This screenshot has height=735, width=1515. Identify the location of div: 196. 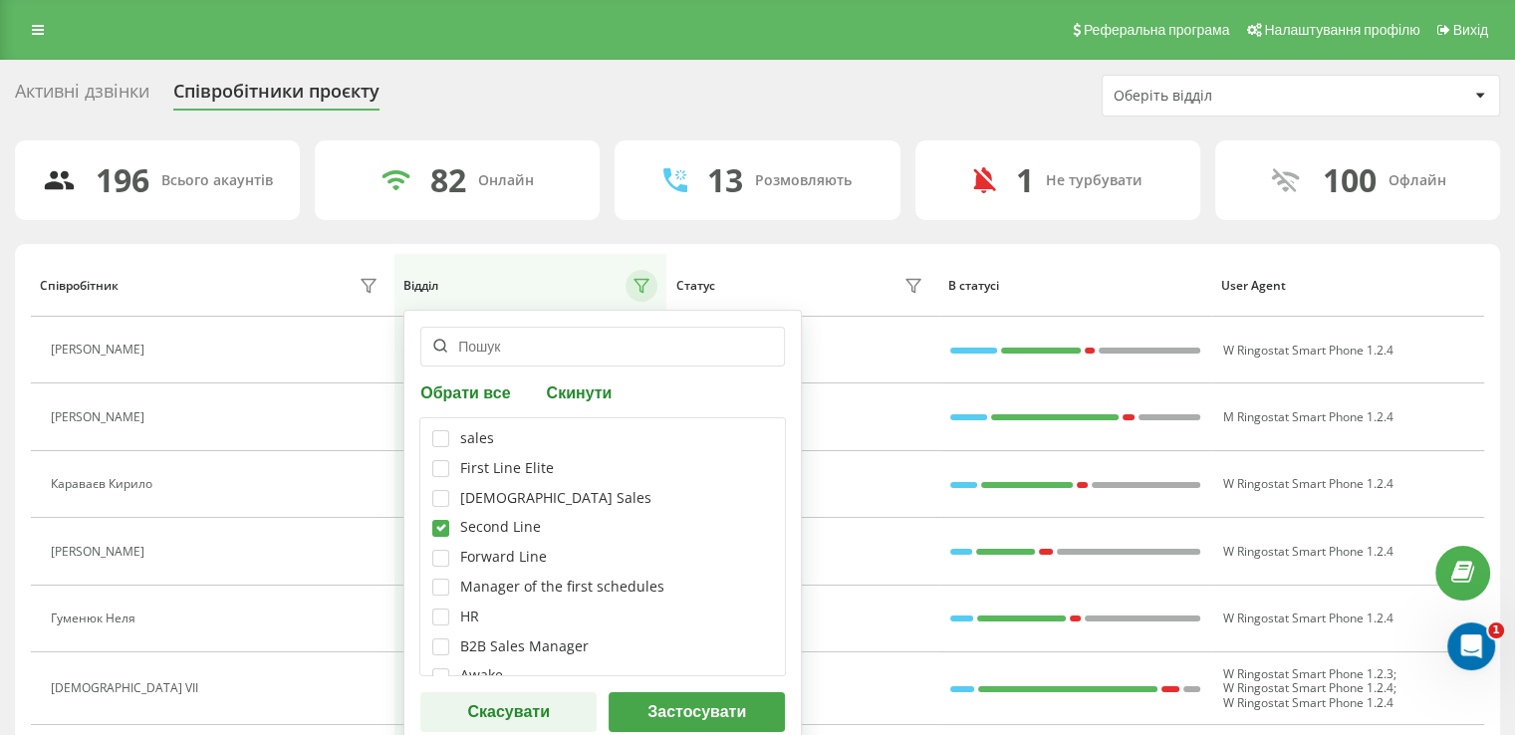
(122, 180).